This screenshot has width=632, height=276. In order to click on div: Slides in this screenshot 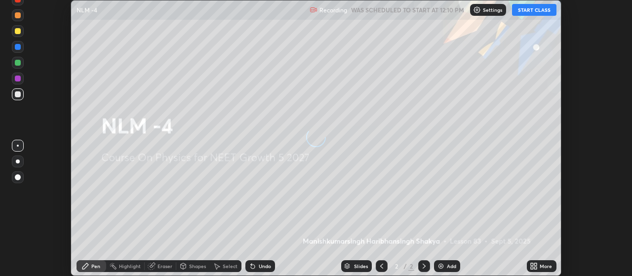, I will do `click(361, 266)`.